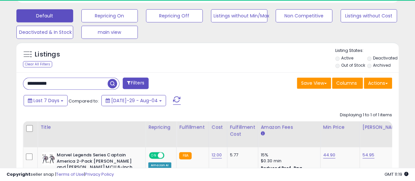  Describe the element at coordinates (369, 155) in the screenshot. I see `a: 54.95` at that location.